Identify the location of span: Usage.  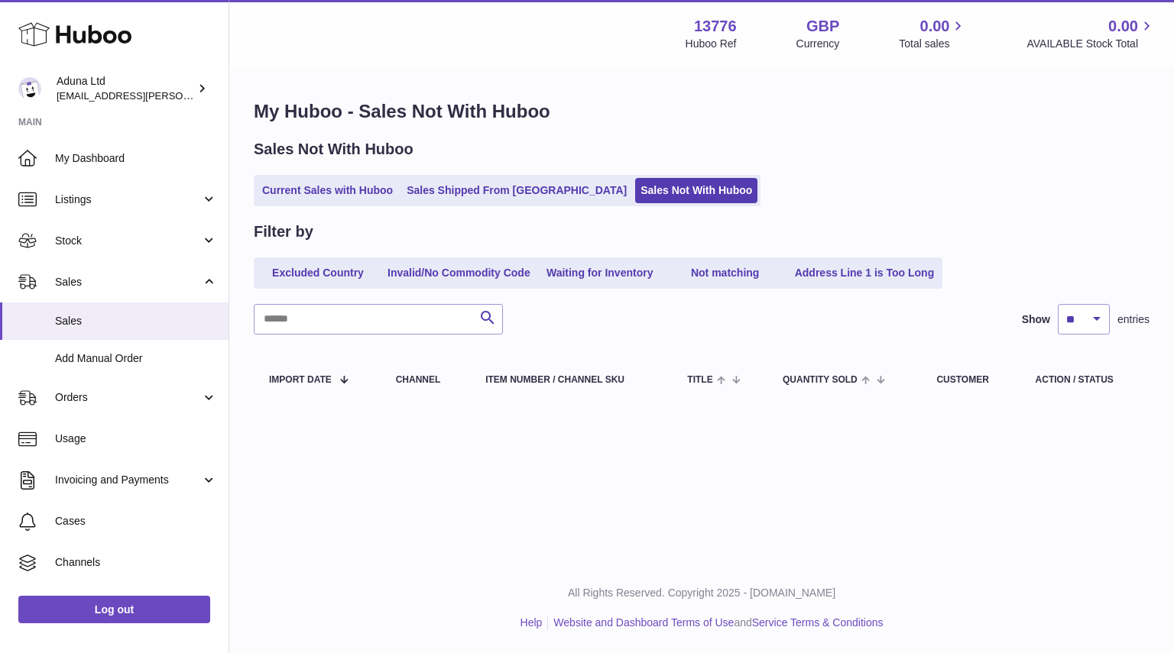
(136, 439).